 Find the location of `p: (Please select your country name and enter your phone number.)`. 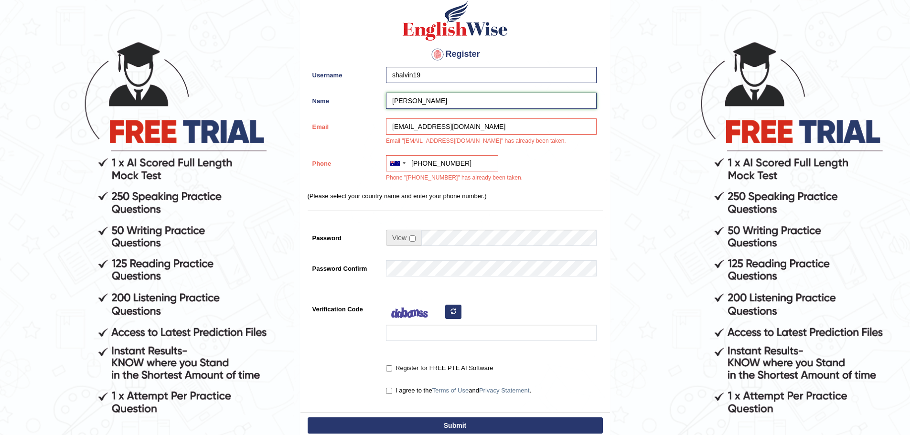

p: (Please select your country name and enter your phone number.) is located at coordinates (455, 196).